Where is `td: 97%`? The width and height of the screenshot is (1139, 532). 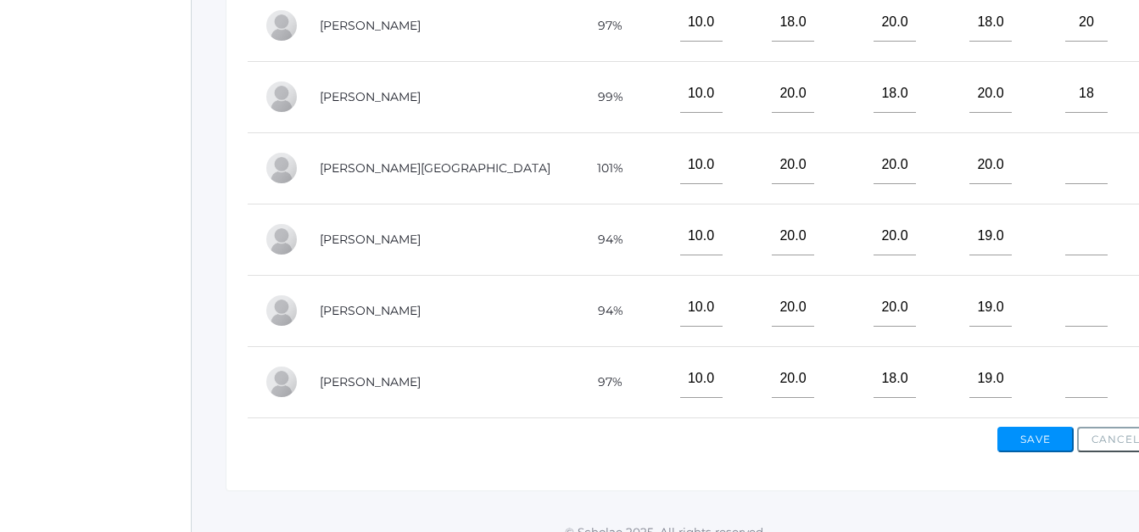
td: 97% is located at coordinates (604, 382).